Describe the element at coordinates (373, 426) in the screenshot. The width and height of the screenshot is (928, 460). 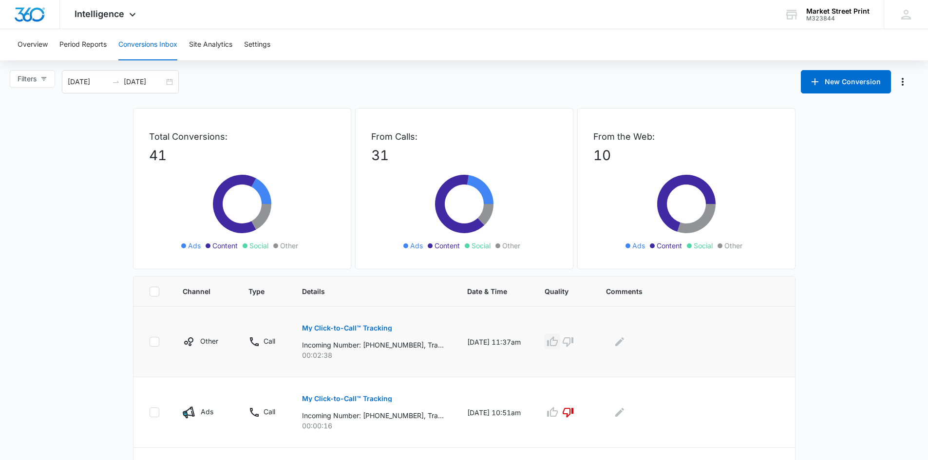
I see `p: 00:00:16` at that location.